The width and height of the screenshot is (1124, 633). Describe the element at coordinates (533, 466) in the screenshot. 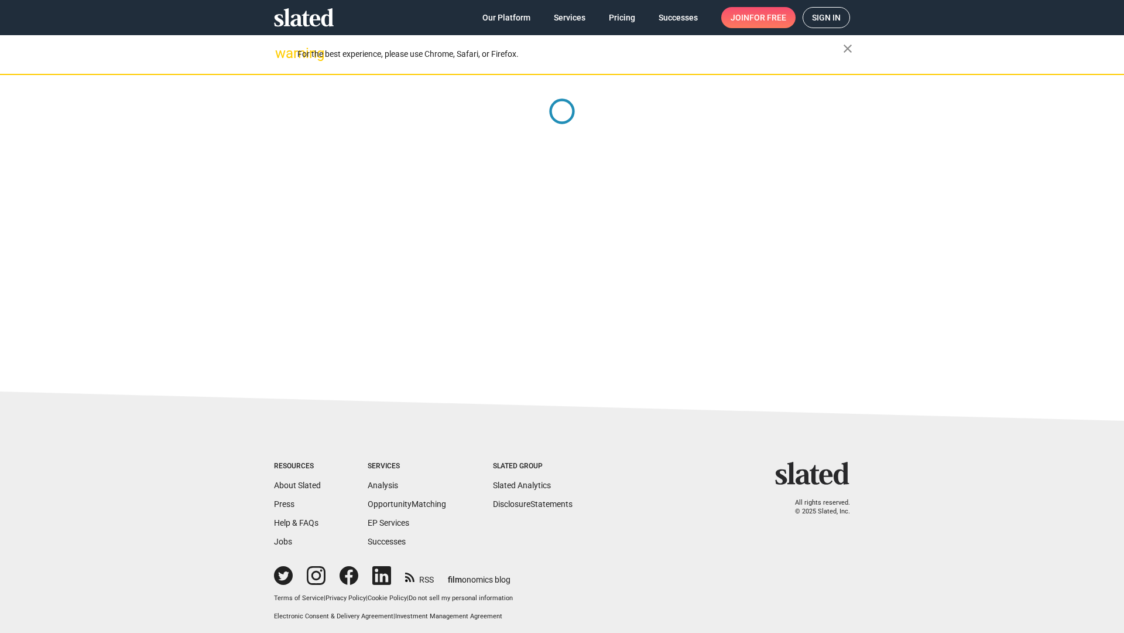

I see `div: Slated Group` at that location.